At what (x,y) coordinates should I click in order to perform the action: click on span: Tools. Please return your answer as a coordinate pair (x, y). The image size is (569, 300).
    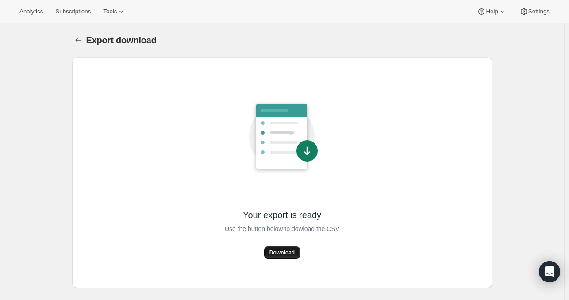
    Looking at the image, I should click on (110, 11).